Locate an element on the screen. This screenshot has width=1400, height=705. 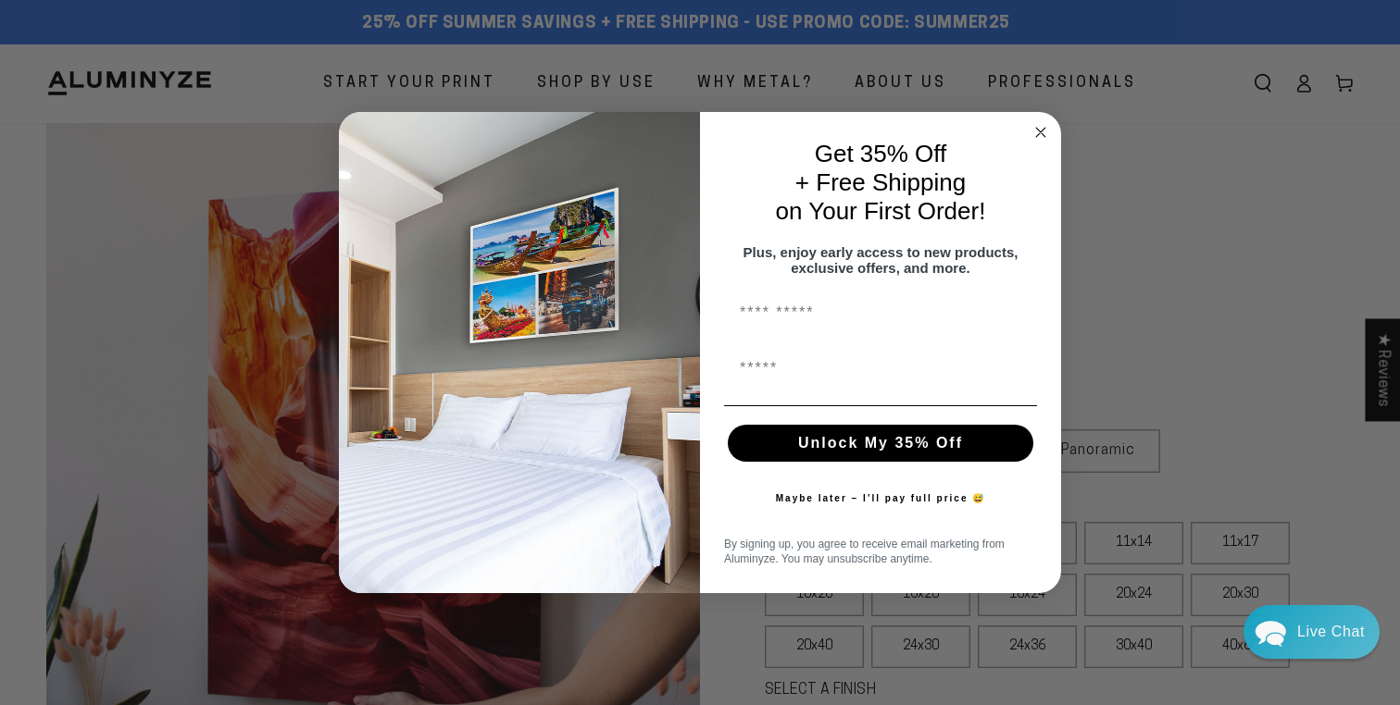
span: By signing up, you agree to receive email marketing from Aluminyze. You may unsubscribe anytime. is located at coordinates (864, 552).